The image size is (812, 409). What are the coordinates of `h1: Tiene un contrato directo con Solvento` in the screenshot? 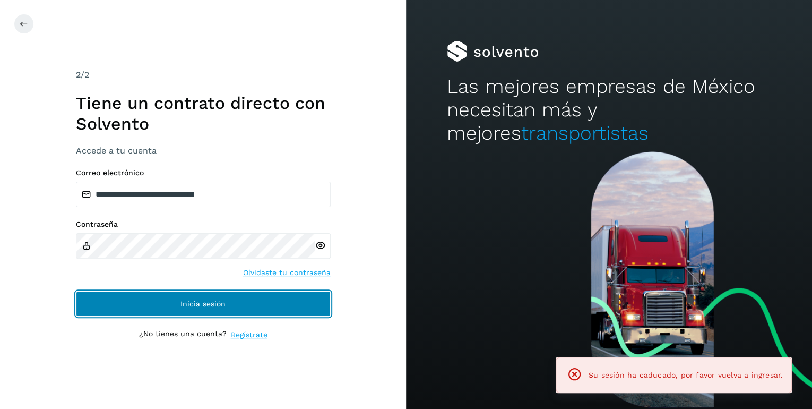 It's located at (203, 113).